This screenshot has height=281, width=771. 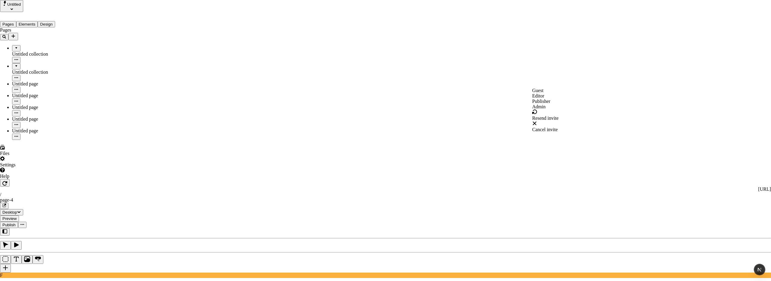 I want to click on span: Editor, so click(x=538, y=96).